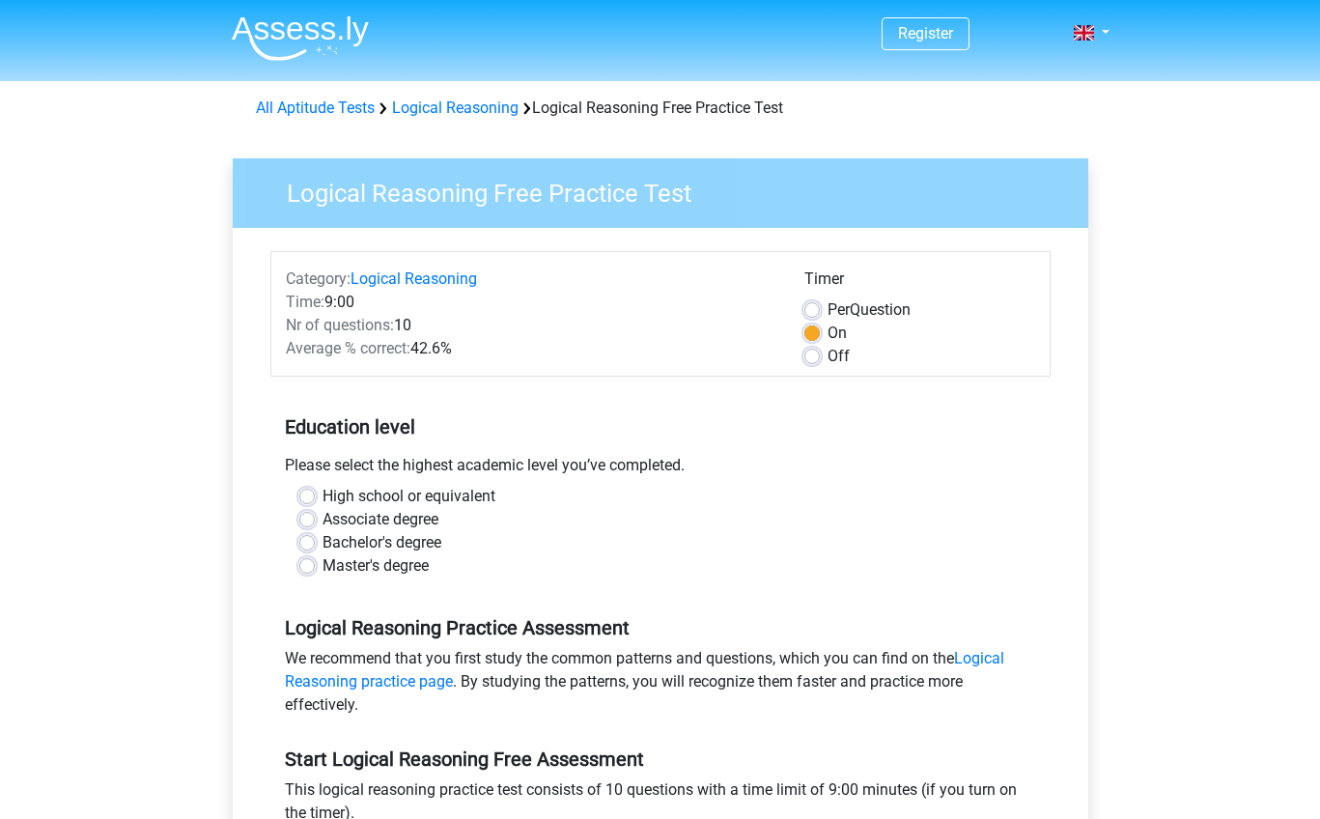 The height and width of the screenshot is (819, 1320). I want to click on img: Assessly, so click(300, 38).